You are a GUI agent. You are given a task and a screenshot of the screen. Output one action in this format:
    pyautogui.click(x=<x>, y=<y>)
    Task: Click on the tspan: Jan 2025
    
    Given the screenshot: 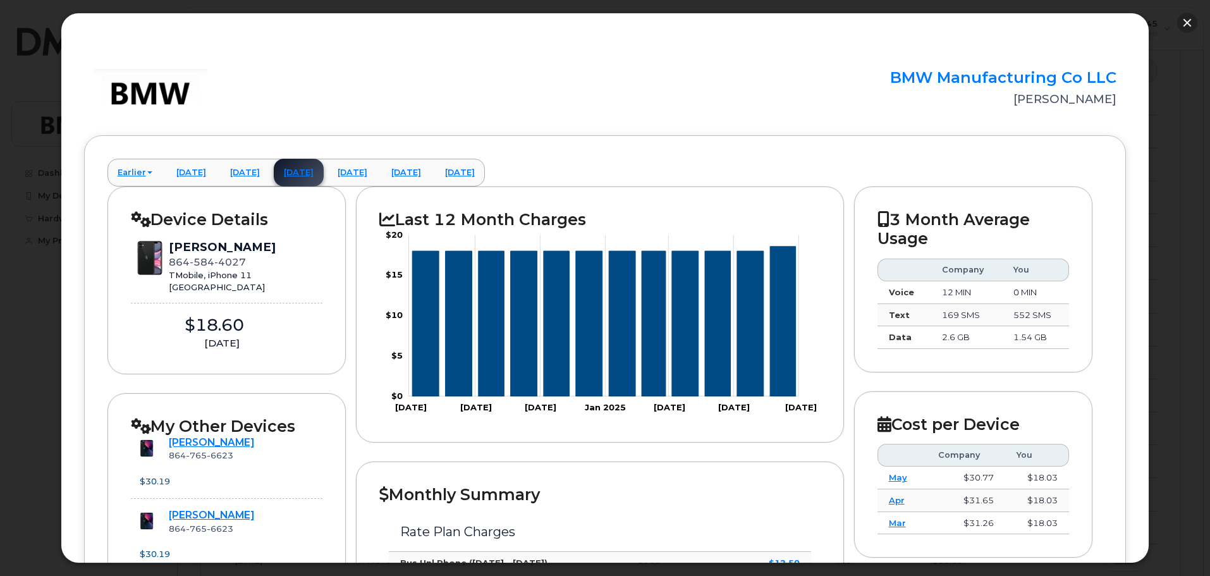 What is the action you would take?
    pyautogui.click(x=605, y=407)
    